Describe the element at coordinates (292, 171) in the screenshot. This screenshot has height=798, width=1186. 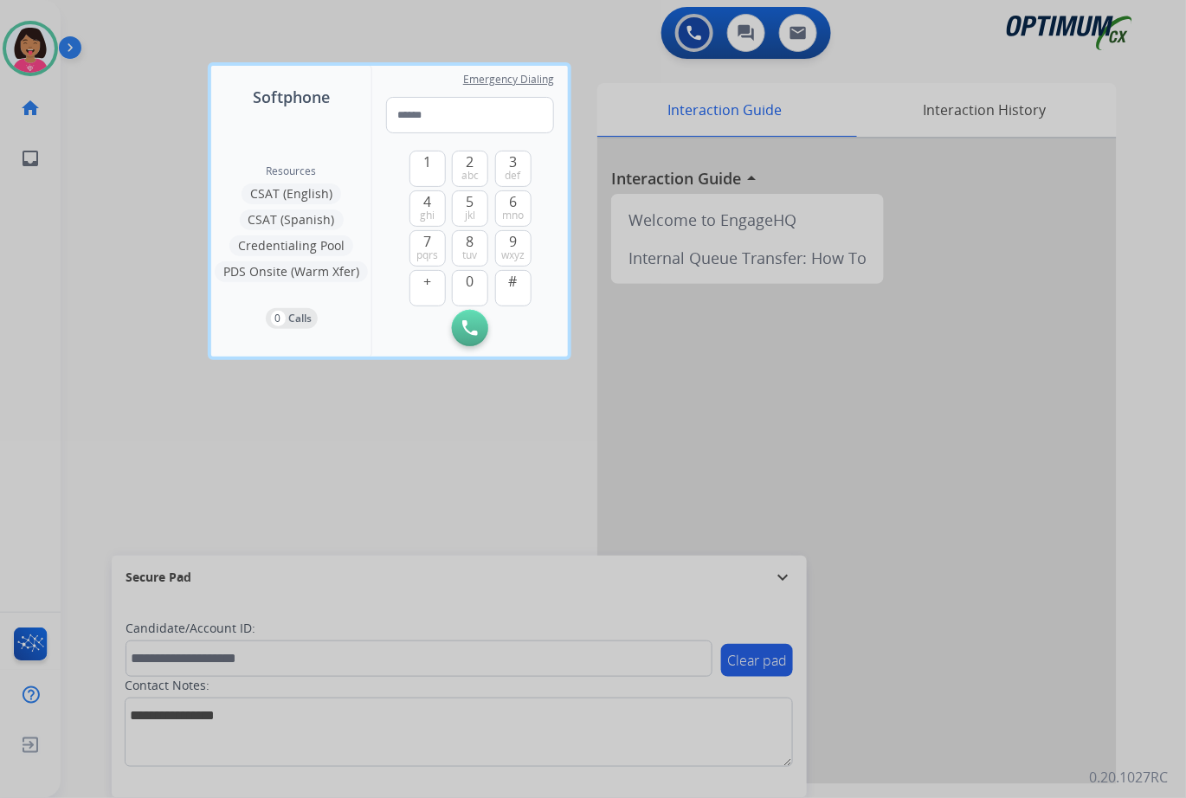
I see `span: Resources` at that location.